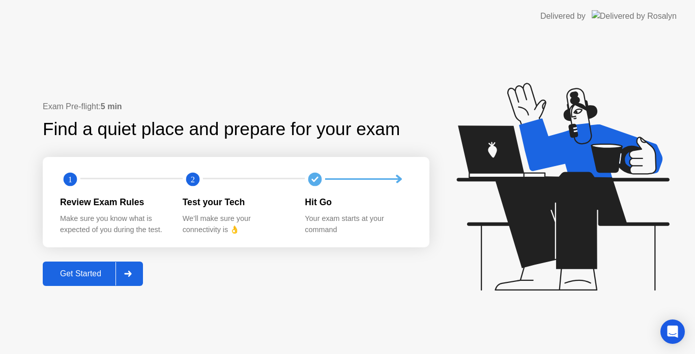 The image size is (695, 354). I want to click on div: Make sure you know what is expected of you during the test., so click(113, 224).